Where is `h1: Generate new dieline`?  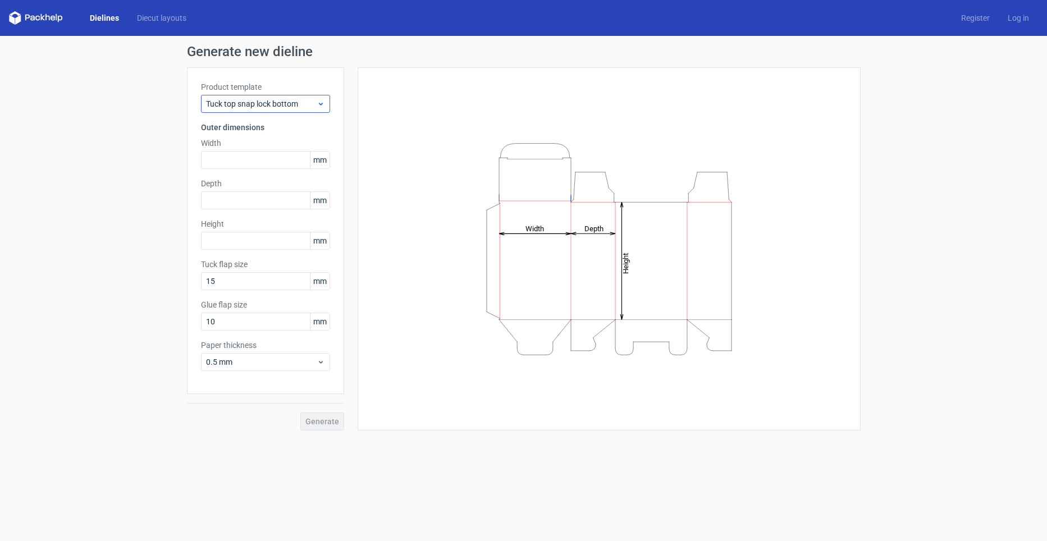
h1: Generate new dieline is located at coordinates (524, 52).